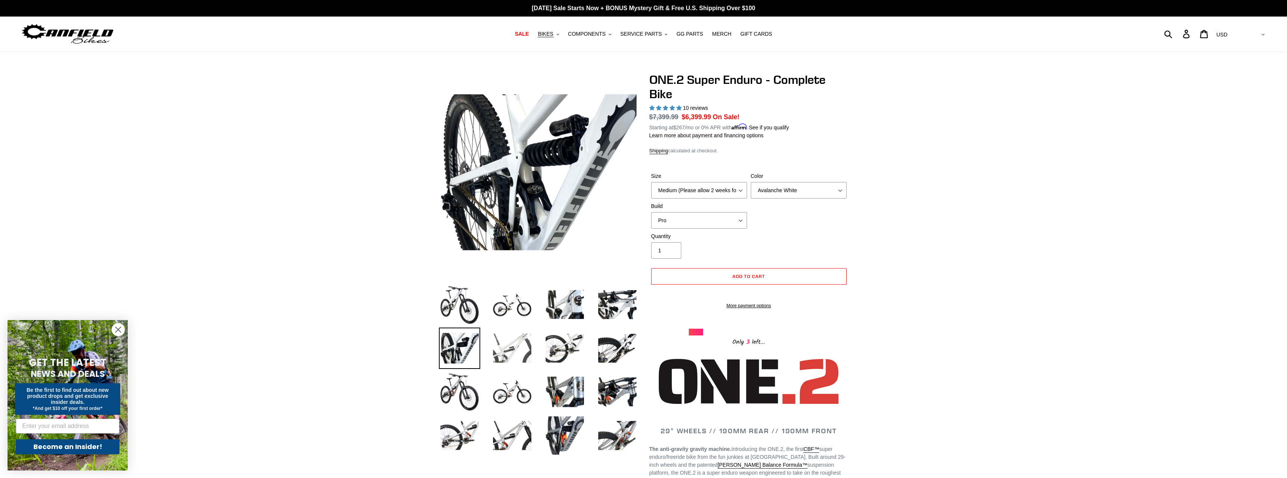 This screenshot has width=1287, height=478. What do you see at coordinates (748, 276) in the screenshot?
I see `span: Add to cart` at bounding box center [748, 276].